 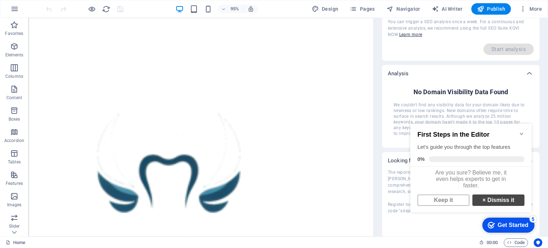 I want to click on span: Navigator, so click(x=403, y=9).